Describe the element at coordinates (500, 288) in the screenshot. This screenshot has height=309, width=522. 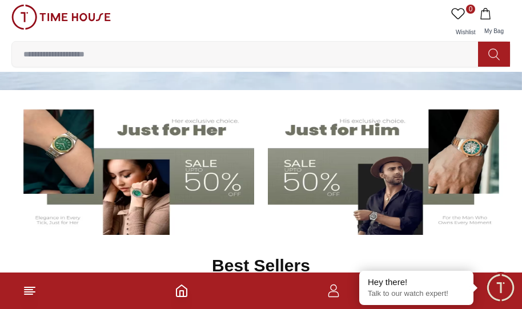
I see `div: Chat Widget` at that location.